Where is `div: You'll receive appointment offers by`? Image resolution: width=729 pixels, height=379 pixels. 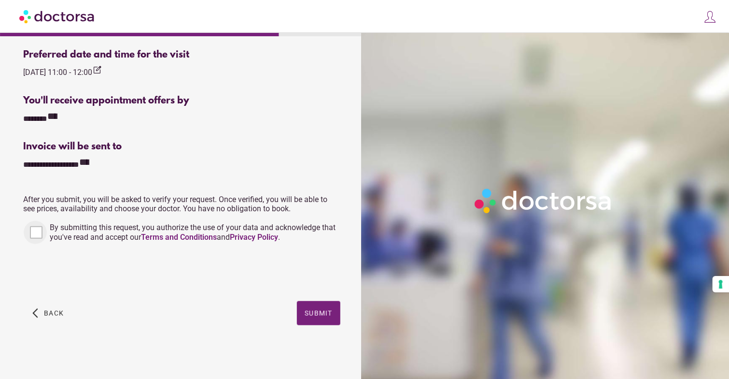
div: You'll receive appointment offers by is located at coordinates (182, 100).